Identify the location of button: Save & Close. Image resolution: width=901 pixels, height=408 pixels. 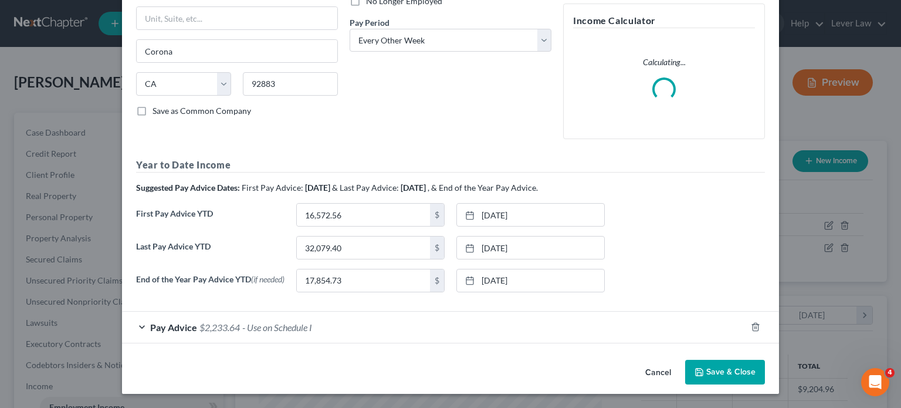
(725, 372).